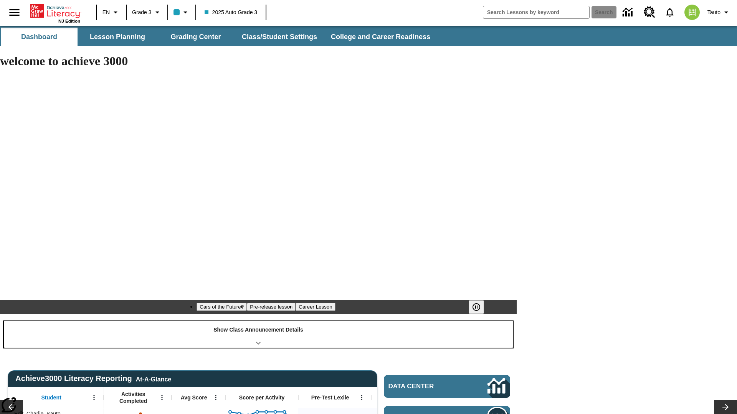  Describe the element at coordinates (649, 12) in the screenshot. I see `a: Resource Center, Will open in new tab` at that location.